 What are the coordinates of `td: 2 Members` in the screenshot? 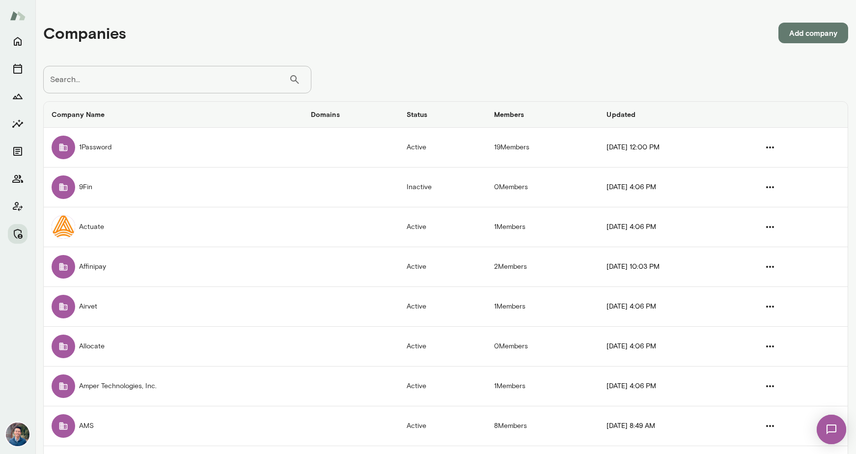 It's located at (543, 267).